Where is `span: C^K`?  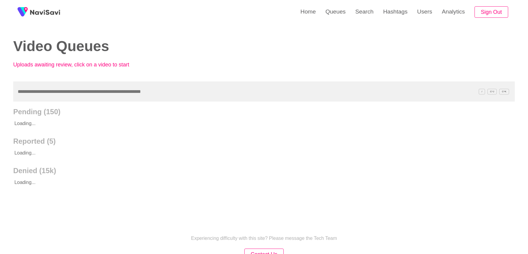 span: C^K is located at coordinates (503, 91).